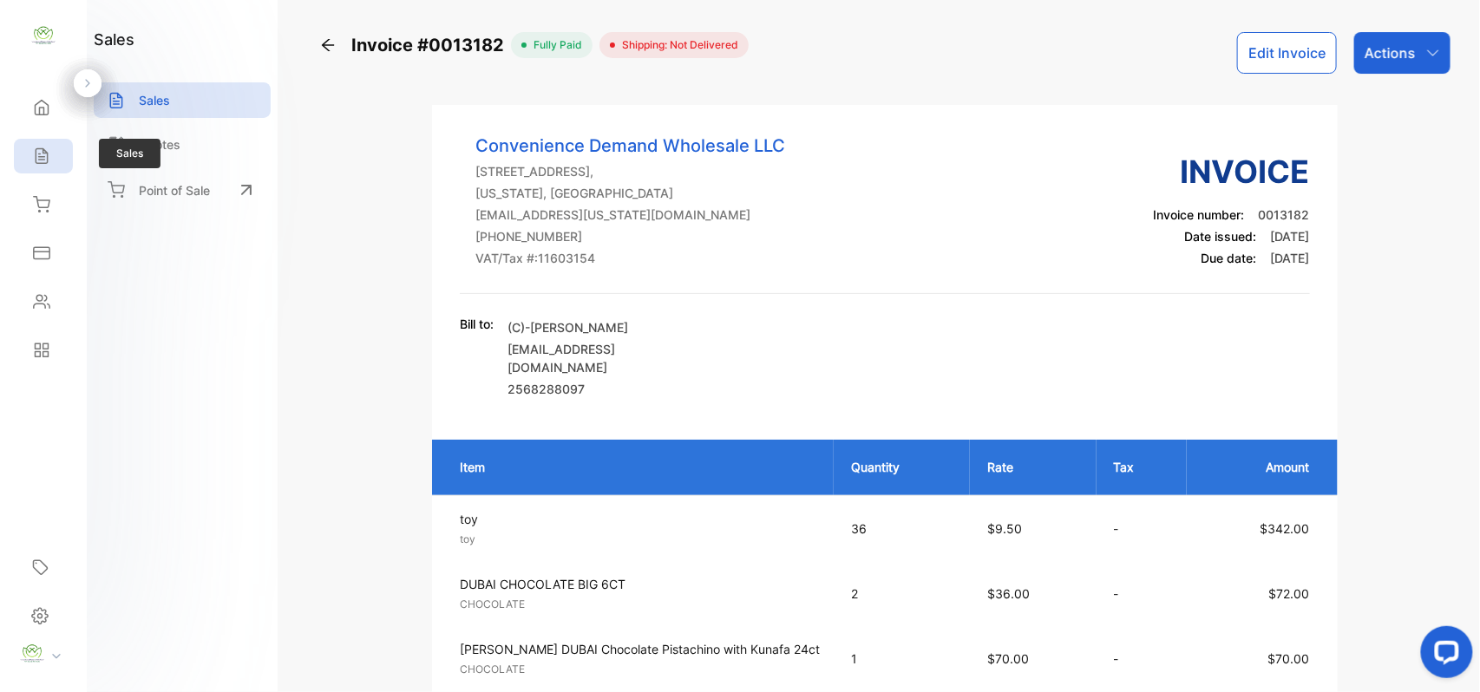 The image size is (1480, 692). I want to click on p: VAT/Tax #: 11603154, so click(630, 258).